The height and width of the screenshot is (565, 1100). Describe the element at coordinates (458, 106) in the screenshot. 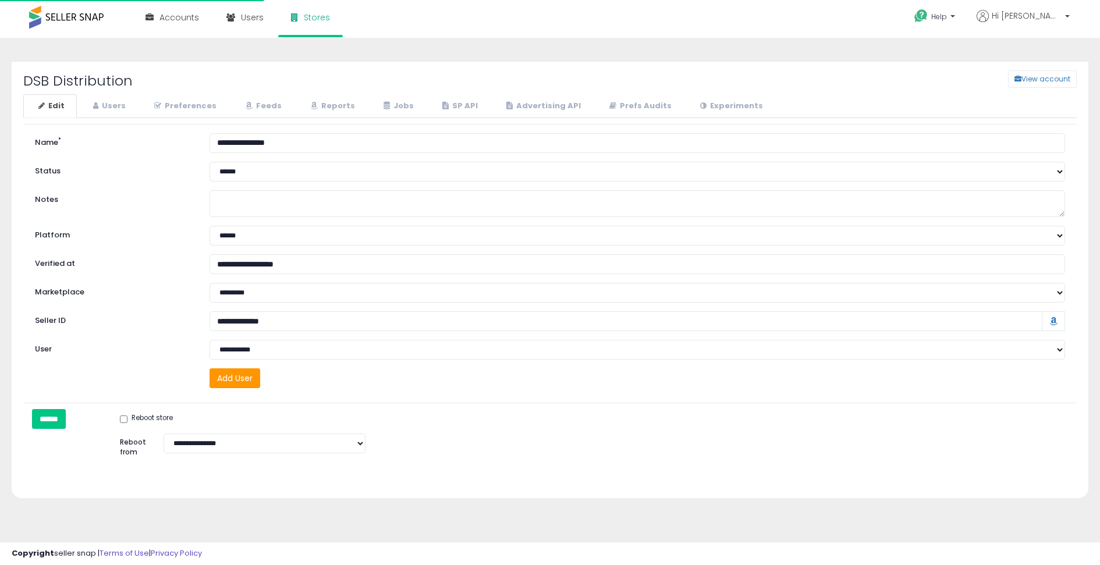

I see `a: SP API` at that location.